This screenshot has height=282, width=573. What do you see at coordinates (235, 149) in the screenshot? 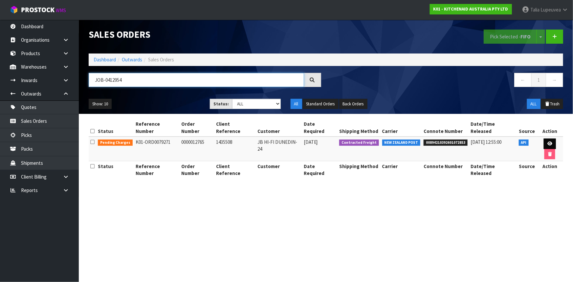
I see `td: 1435508` at bounding box center [235, 149].